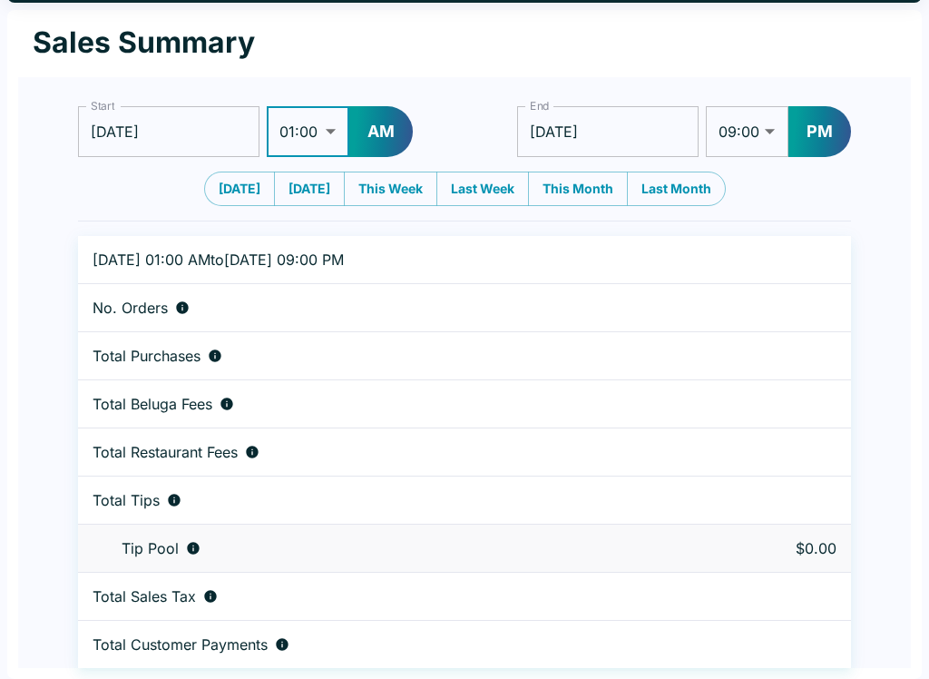 This screenshot has height=679, width=929. I want to click on button: Last Month, so click(676, 189).